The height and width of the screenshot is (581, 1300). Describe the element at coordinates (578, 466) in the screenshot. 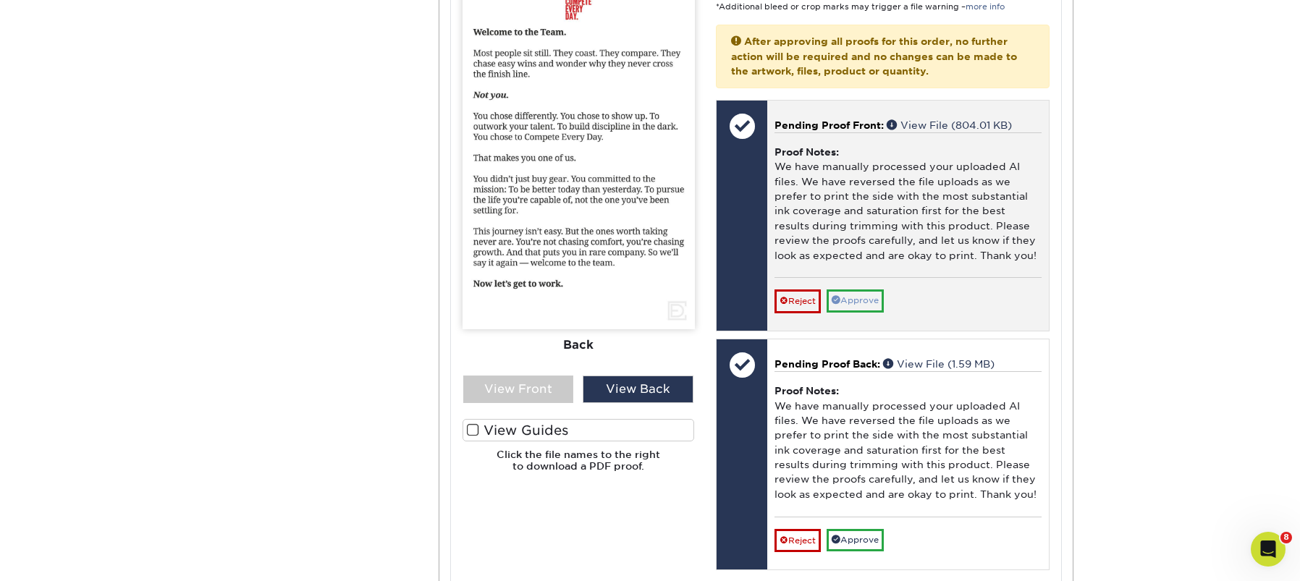

I see `h6: Click the file names to the right to download a PDF proof.` at that location.